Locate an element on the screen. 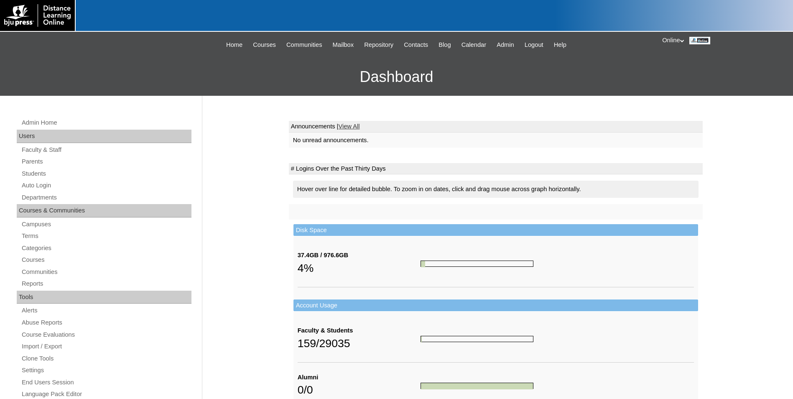 Image resolution: width=793 pixels, height=399 pixels. a: Admin is located at coordinates (506, 45).